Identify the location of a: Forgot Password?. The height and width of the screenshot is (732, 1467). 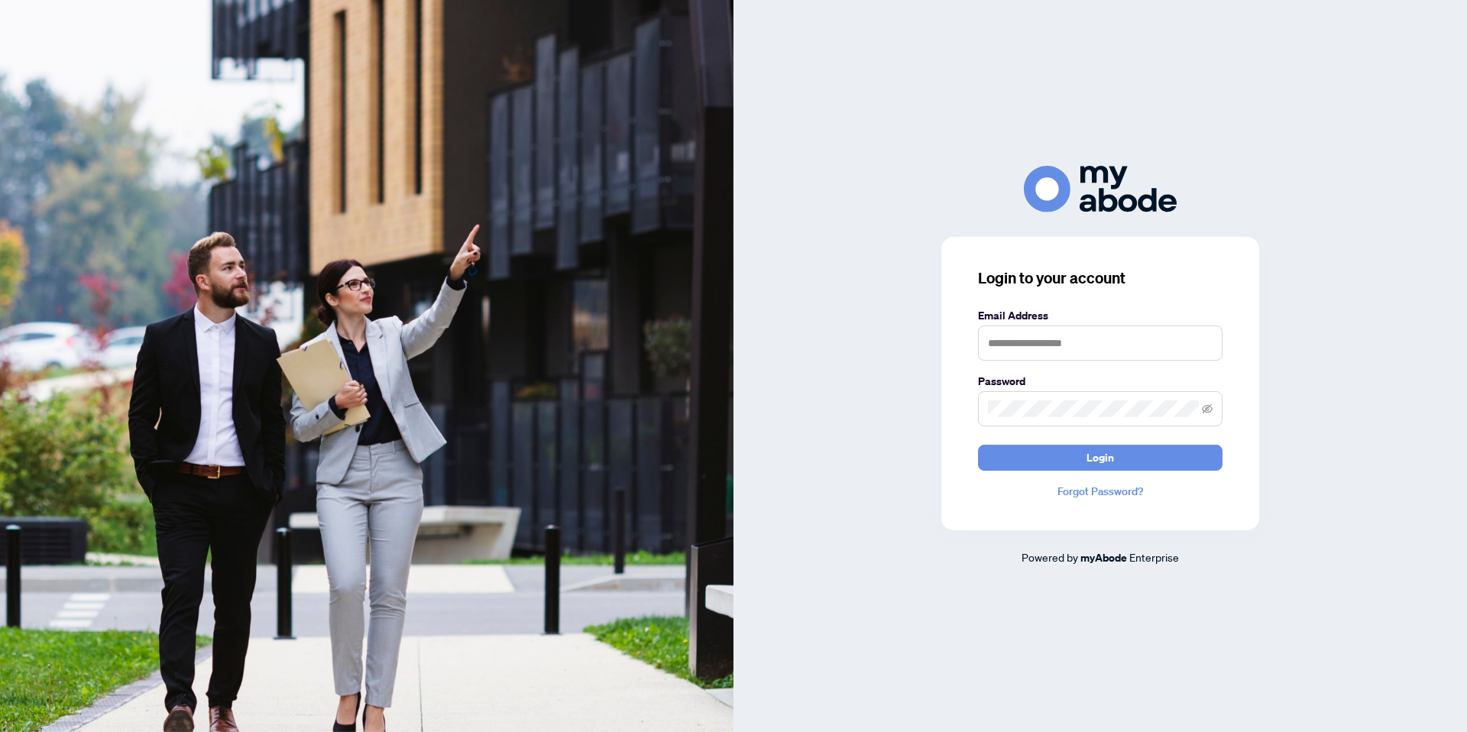
(1100, 491).